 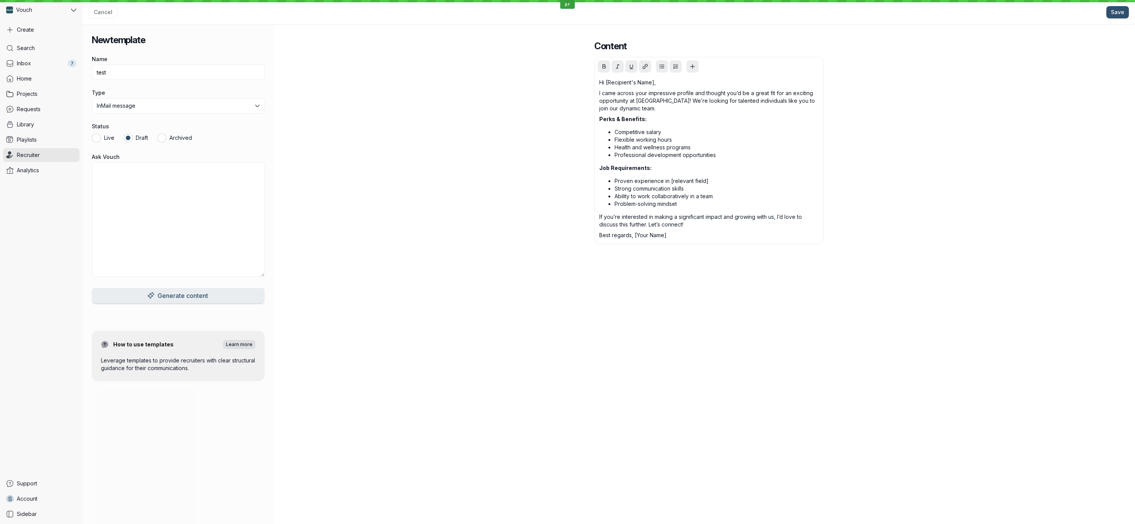 What do you see at coordinates (25, 125) in the screenshot?
I see `span: Library` at bounding box center [25, 125].